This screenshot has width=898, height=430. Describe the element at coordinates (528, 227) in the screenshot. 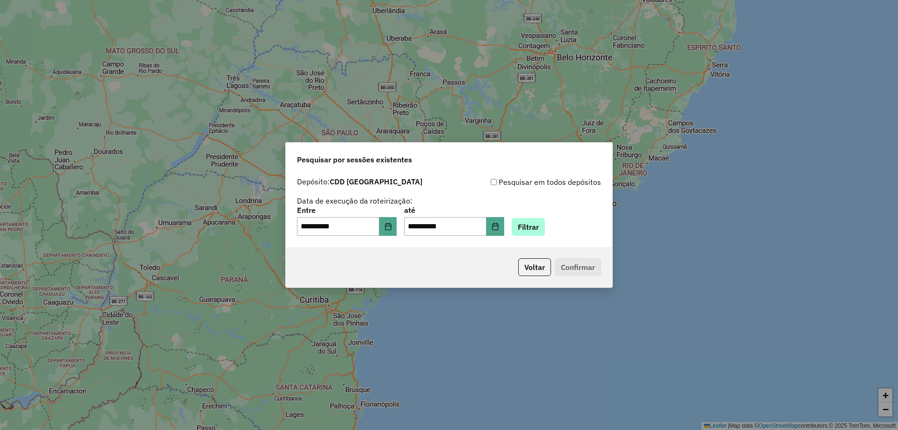

I see `button: Filtrar` at that location.